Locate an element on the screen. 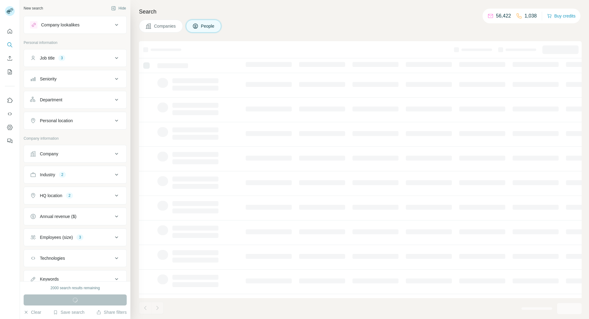 The image size is (589, 319). button: Buy credits is located at coordinates (561, 16).